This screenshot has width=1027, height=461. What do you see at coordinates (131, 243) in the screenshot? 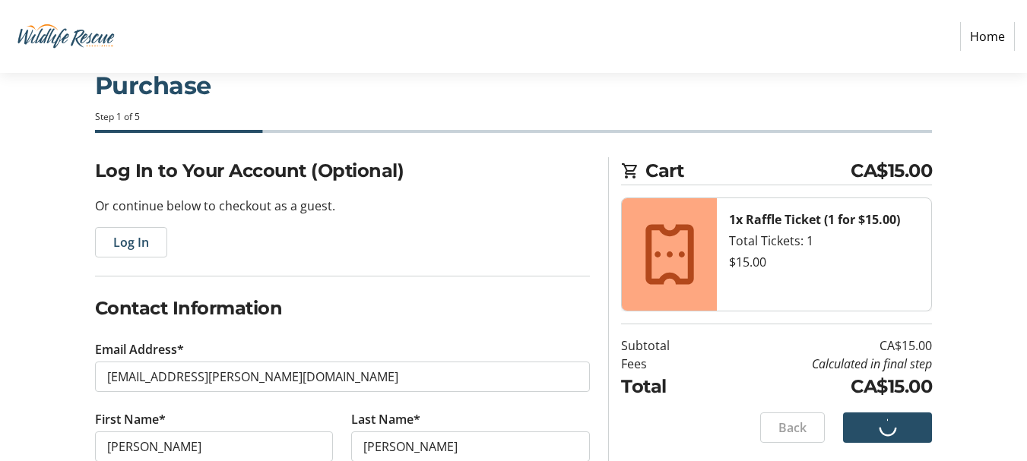
I see `span: Log In` at bounding box center [131, 243].